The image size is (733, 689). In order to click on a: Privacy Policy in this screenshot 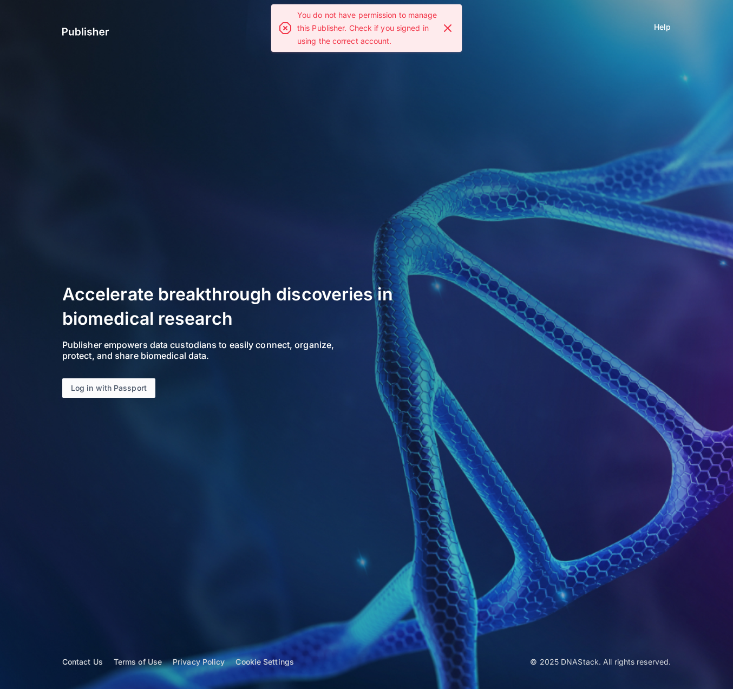, I will do `click(199, 662)`.